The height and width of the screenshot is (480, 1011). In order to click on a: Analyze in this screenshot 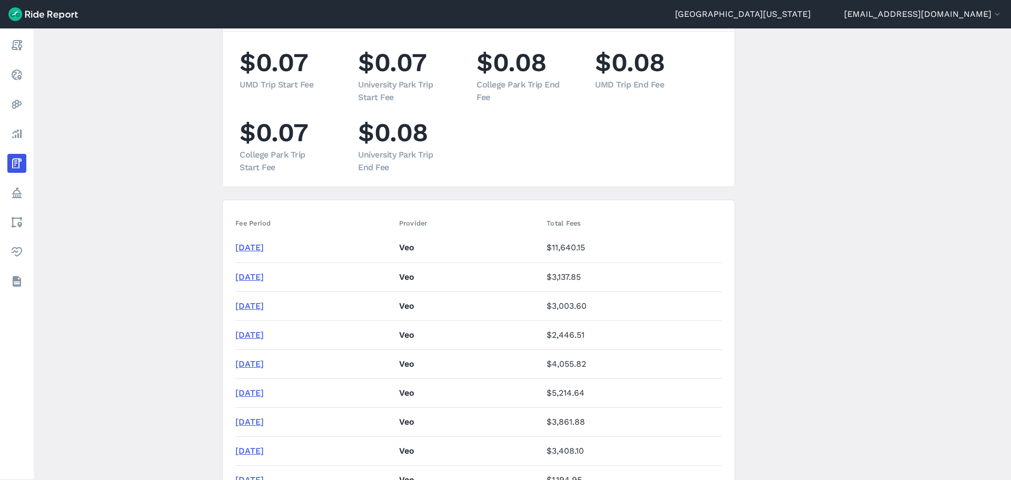, I will do `click(17, 134)`.